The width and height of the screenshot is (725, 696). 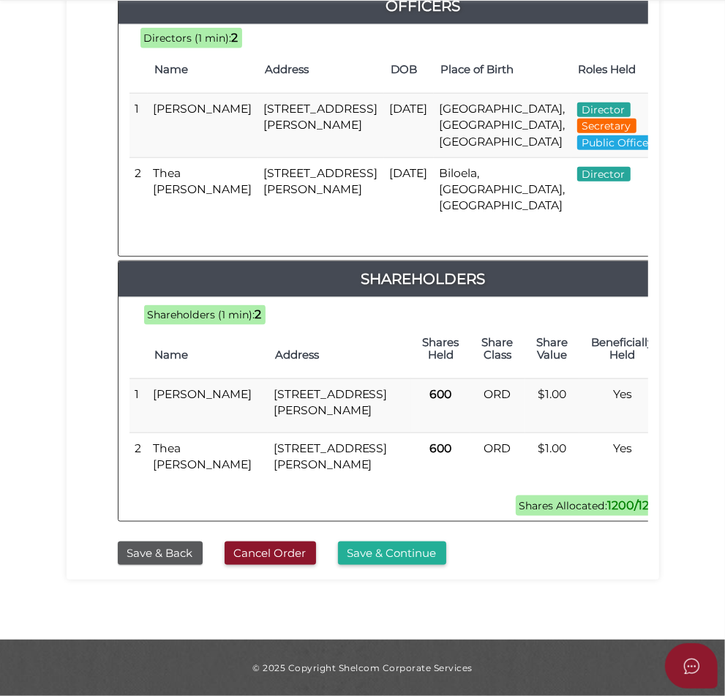 I want to click on button: Save & Back, so click(x=160, y=553).